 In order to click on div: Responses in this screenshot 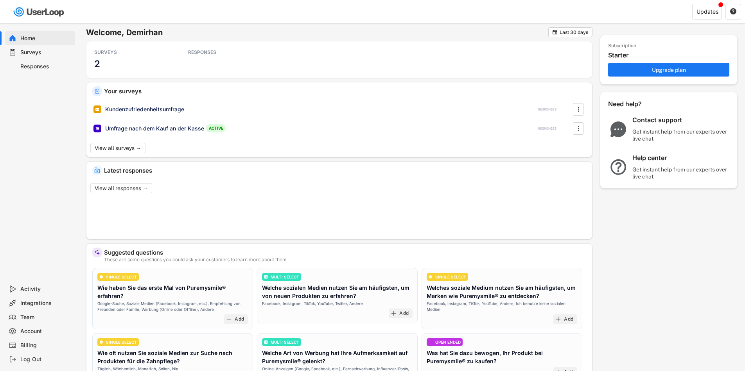, I will do `click(46, 66)`.